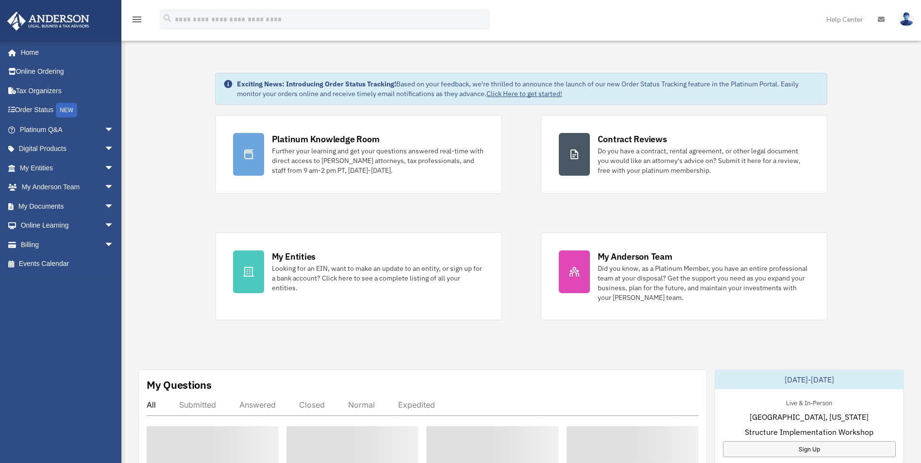  What do you see at coordinates (67, 91) in the screenshot?
I see `a: Tax Organizers` at bounding box center [67, 91].